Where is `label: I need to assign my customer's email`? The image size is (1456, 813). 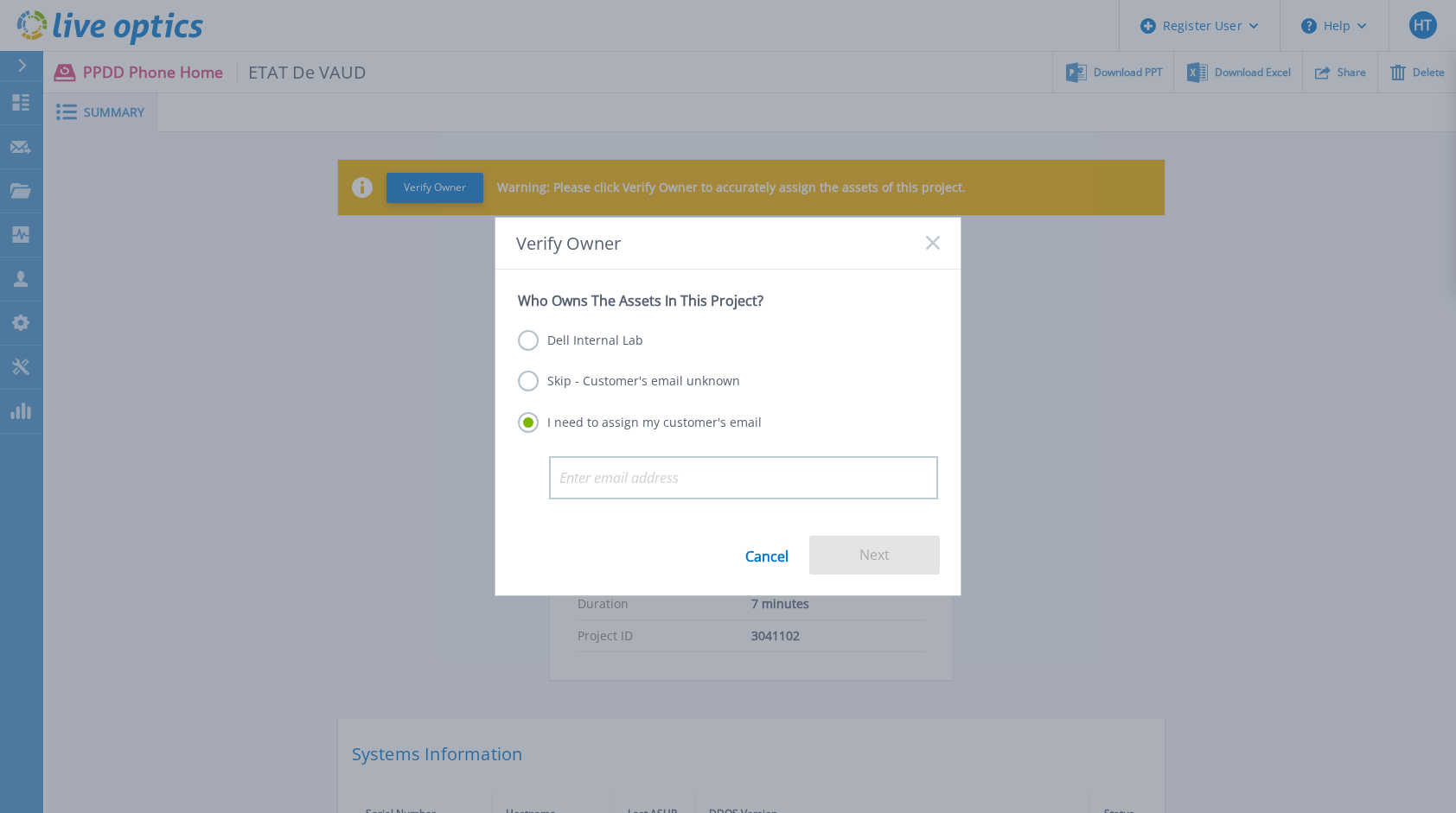 label: I need to assign my customer's email is located at coordinates (640, 423).